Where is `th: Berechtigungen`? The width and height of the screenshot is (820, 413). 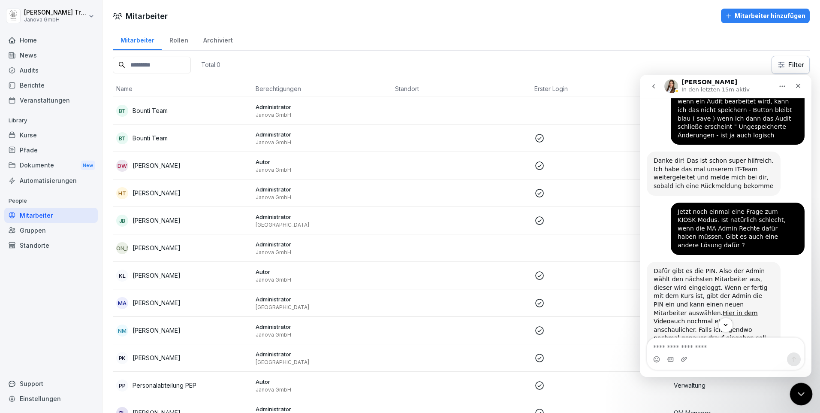 th: Berechtigungen is located at coordinates (322, 89).